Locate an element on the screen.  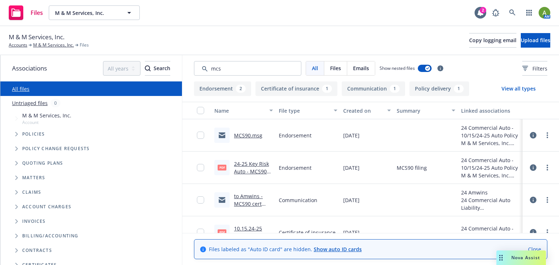
div: File type is located at coordinates (304, 111).